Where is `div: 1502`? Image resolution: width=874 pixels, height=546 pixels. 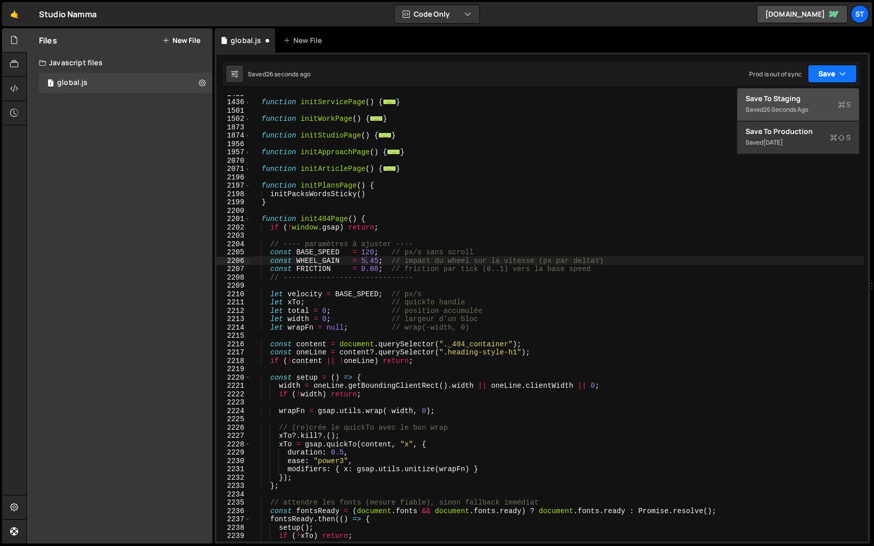
div: 1502 is located at coordinates (234, 119).